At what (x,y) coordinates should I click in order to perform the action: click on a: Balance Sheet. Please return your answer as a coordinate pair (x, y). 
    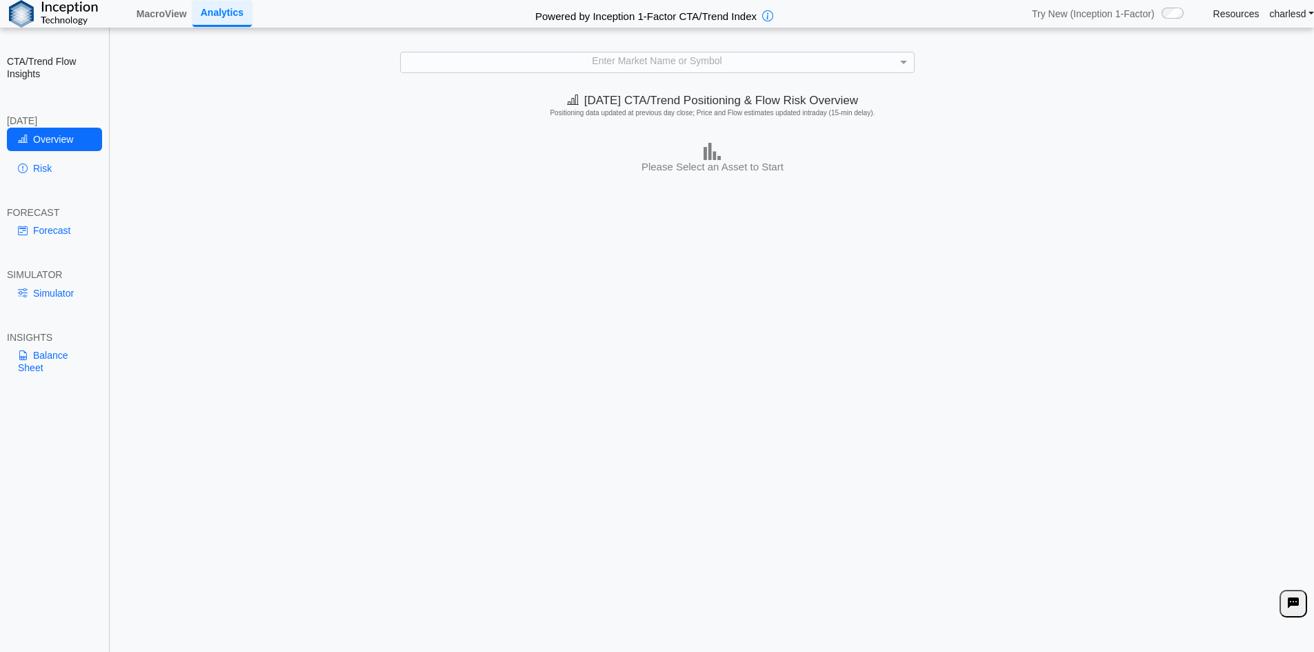
    Looking at the image, I should click on (54, 361).